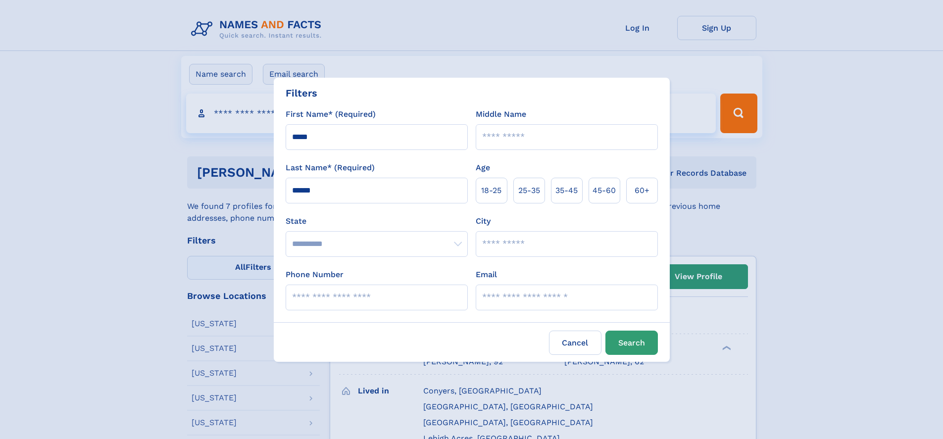 Image resolution: width=943 pixels, height=439 pixels. What do you see at coordinates (302, 93) in the screenshot?
I see `div: Filters` at bounding box center [302, 93].